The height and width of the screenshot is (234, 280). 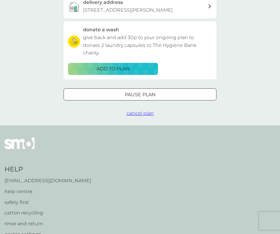 I want to click on a: help centre, so click(x=48, y=191).